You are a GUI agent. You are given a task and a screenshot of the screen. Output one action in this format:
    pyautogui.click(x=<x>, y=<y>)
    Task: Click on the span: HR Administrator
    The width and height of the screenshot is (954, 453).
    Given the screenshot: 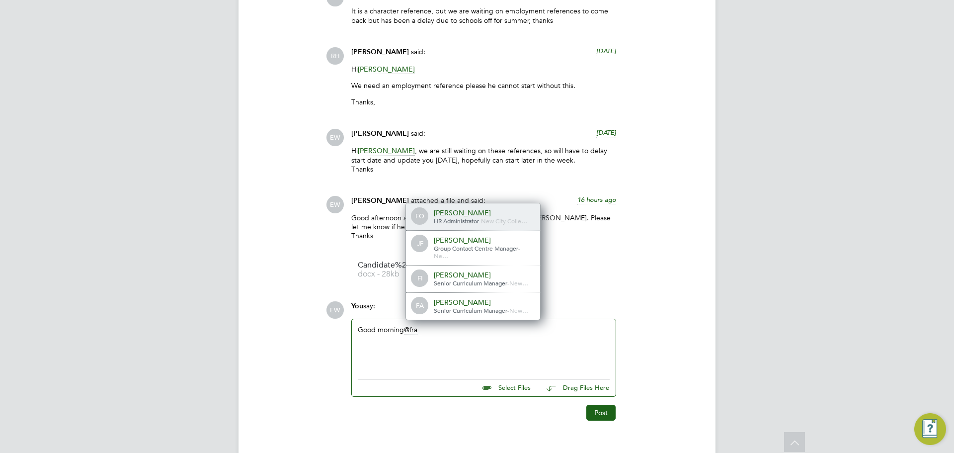 What is the action you would take?
    pyautogui.click(x=456, y=221)
    